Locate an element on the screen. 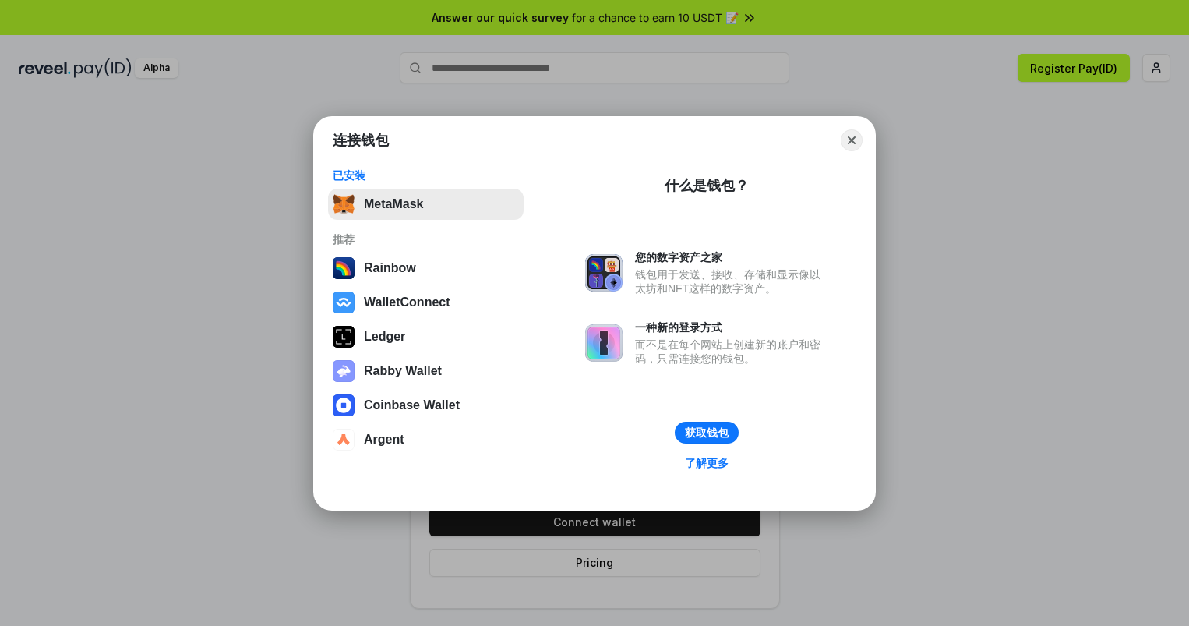  button: Rainbow is located at coordinates (426, 268).